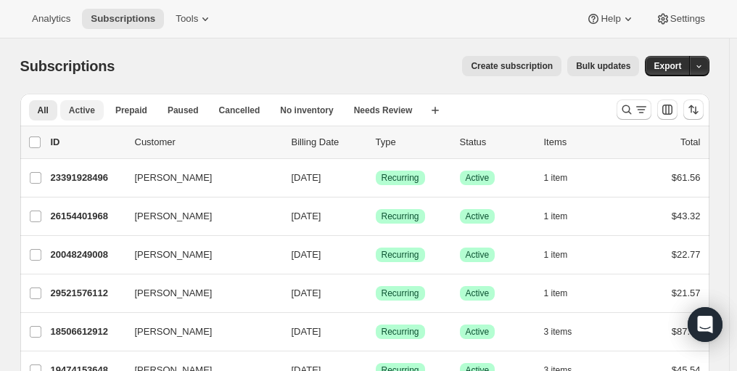 The width and height of the screenshot is (737, 371). I want to click on button: Tools, so click(194, 19).